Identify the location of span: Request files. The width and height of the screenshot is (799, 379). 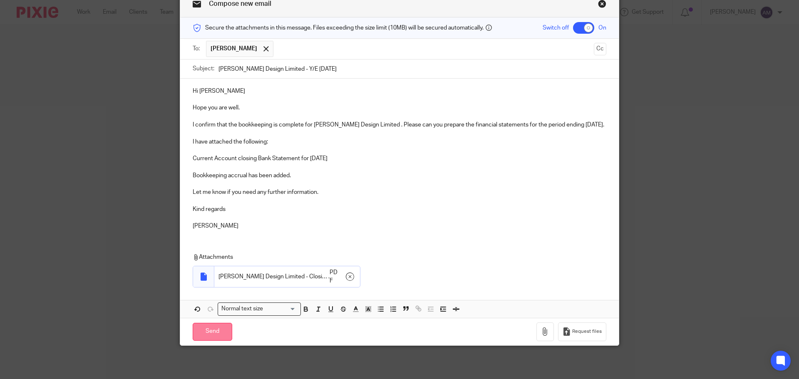
(587, 332).